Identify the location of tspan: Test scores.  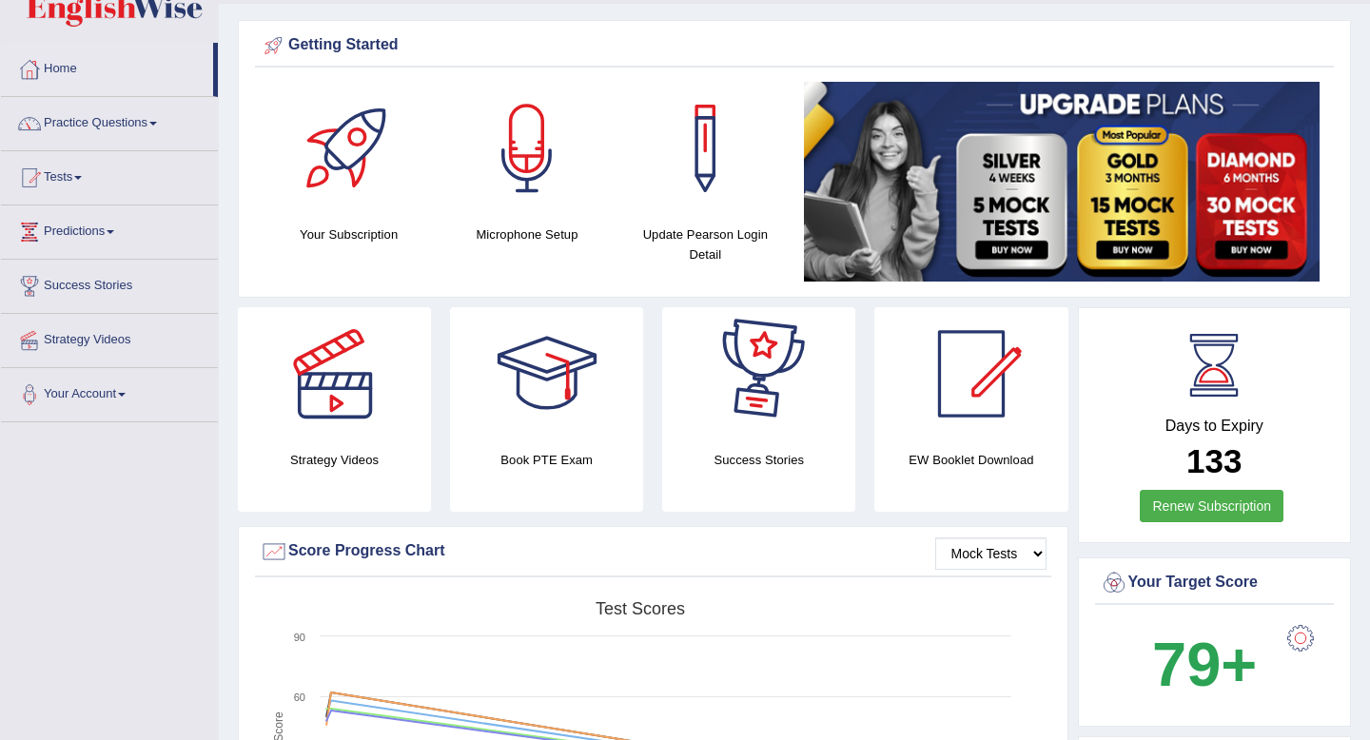
(640, 609).